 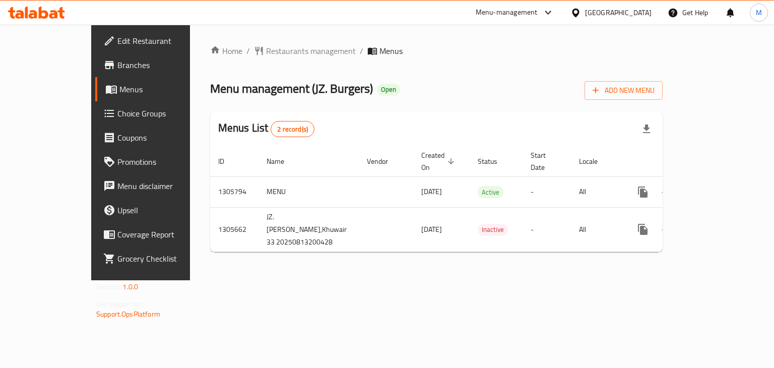 What do you see at coordinates (491, 192) in the screenshot?
I see `div: Active` at bounding box center [491, 192].